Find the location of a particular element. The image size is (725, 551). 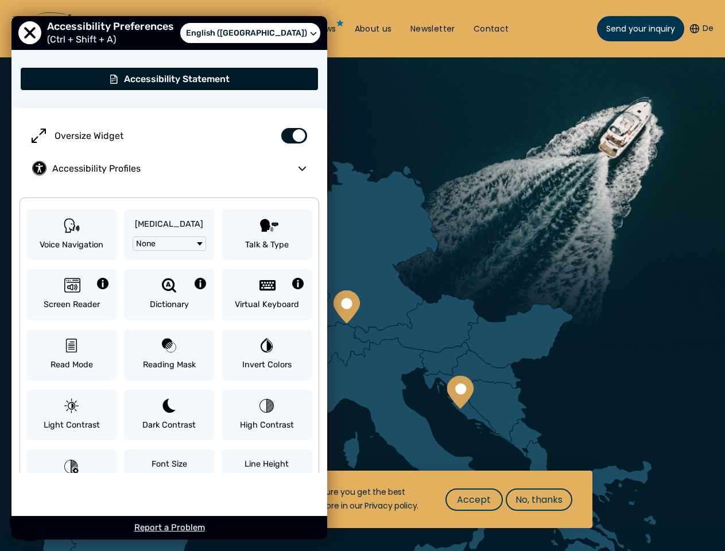

button: Close Accessibility Preferences Menu is located at coordinates (30, 33).